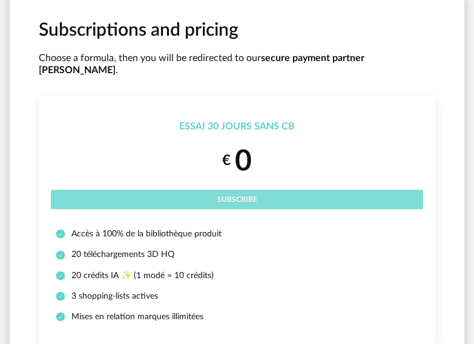 This screenshot has width=474, height=344. Describe the element at coordinates (237, 317) in the screenshot. I see `li: Mises en relation marques illimitées` at that location.